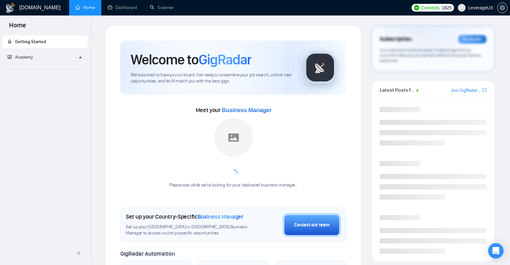  What do you see at coordinates (147, 254) in the screenshot?
I see `span: GigRadar Automation` at bounding box center [147, 254].